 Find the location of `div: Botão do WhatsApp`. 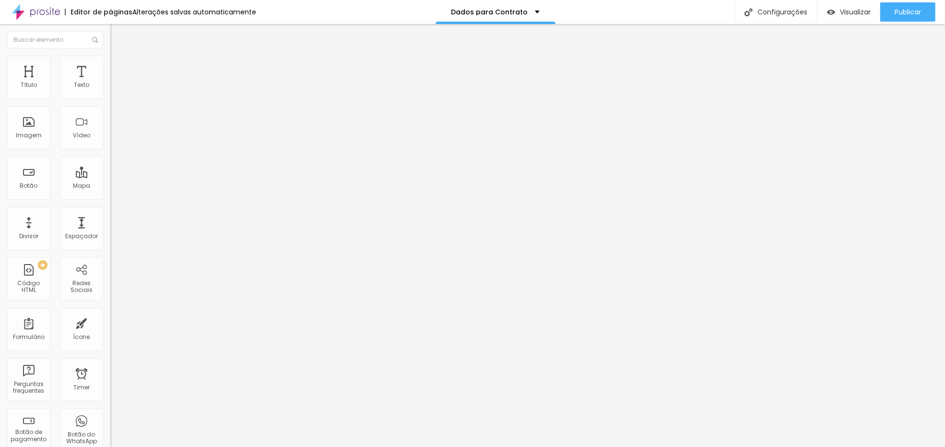

div: Botão do WhatsApp is located at coordinates (81, 438).